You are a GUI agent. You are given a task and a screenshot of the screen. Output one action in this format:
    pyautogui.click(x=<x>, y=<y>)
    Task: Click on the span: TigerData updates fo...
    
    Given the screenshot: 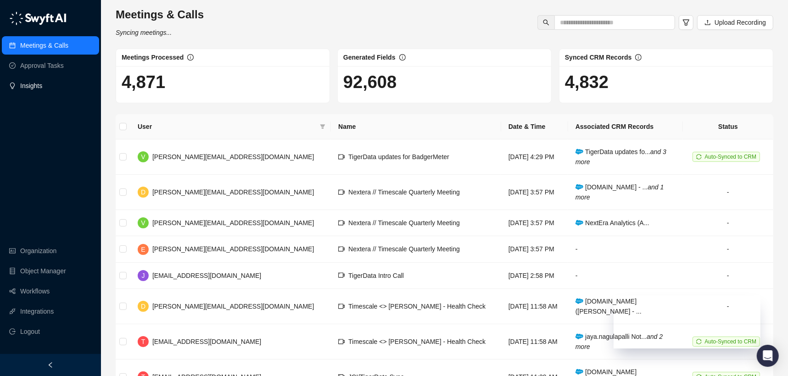 What is the action you would take?
    pyautogui.click(x=621, y=157)
    